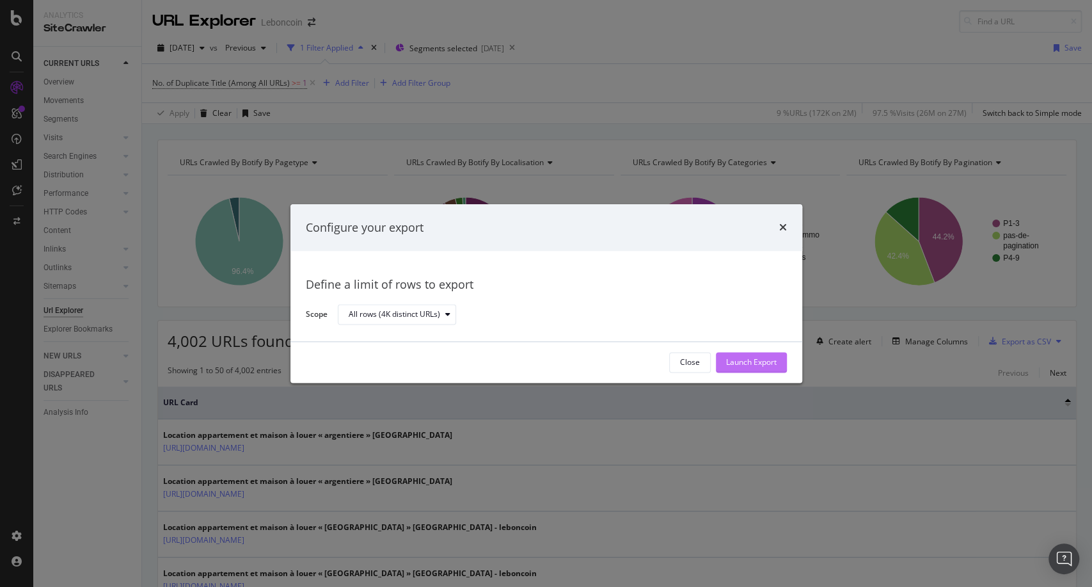 This screenshot has width=1092, height=587. Describe the element at coordinates (690, 362) in the screenshot. I see `div: Close` at that location.